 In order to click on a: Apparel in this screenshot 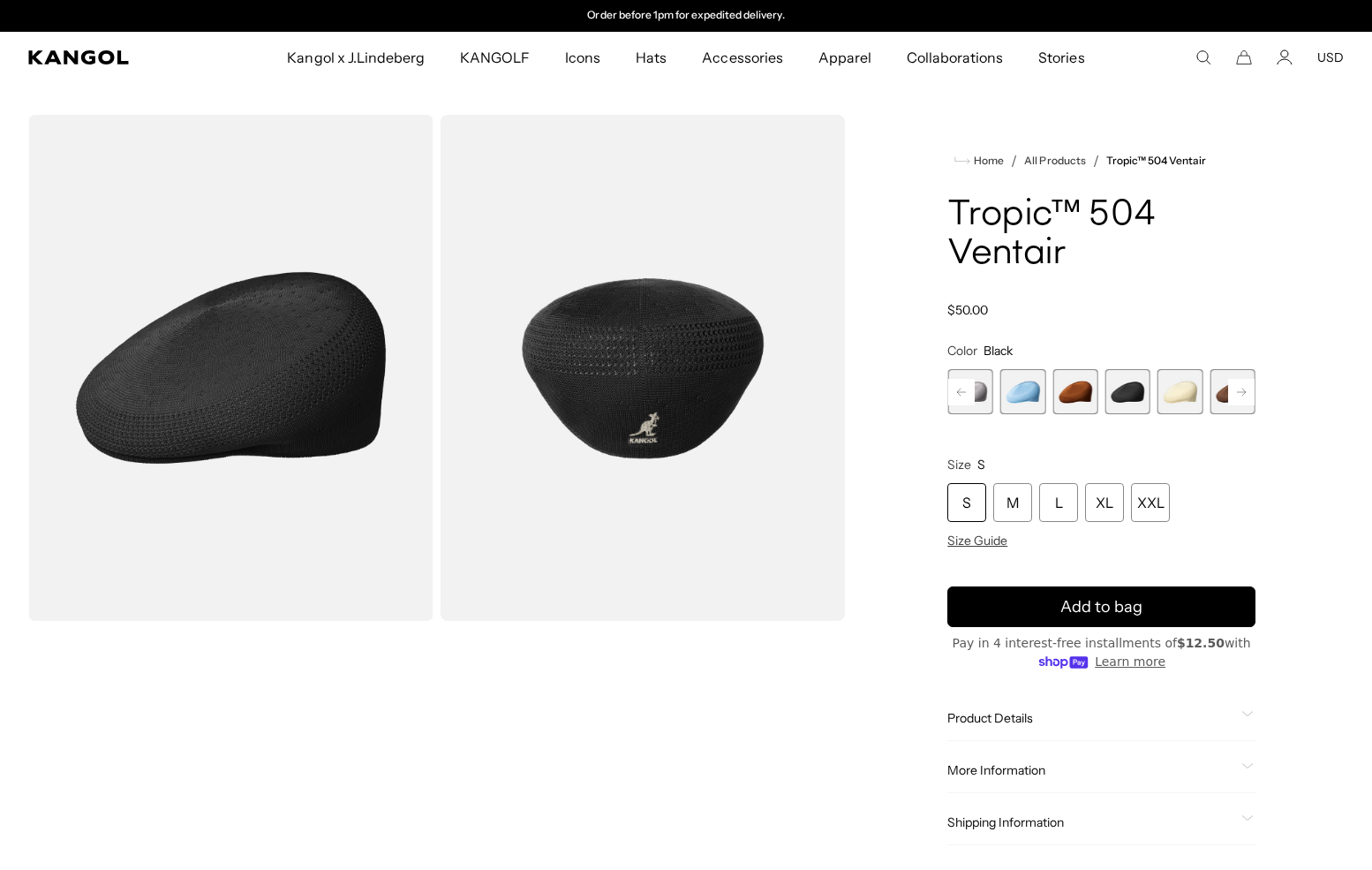, I will do `click(845, 57)`.